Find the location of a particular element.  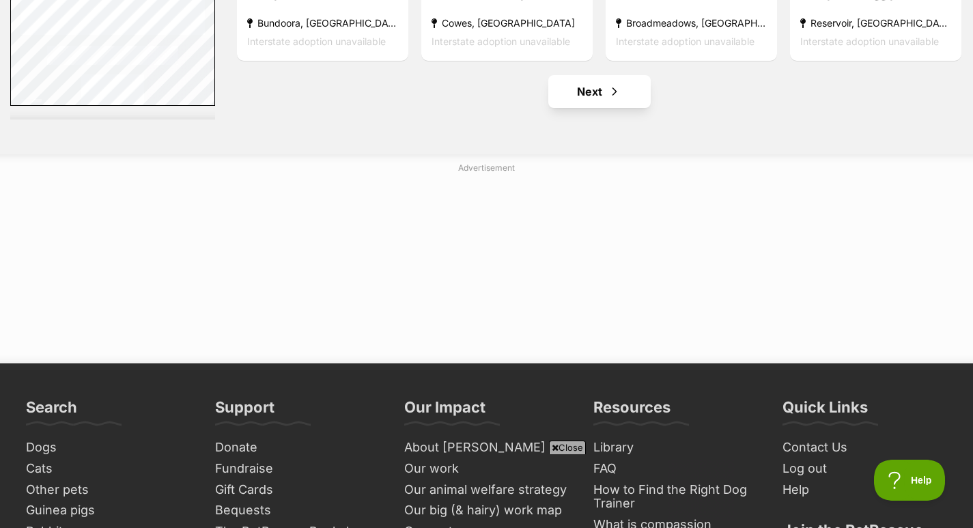

h3: Resources is located at coordinates (632, 411).